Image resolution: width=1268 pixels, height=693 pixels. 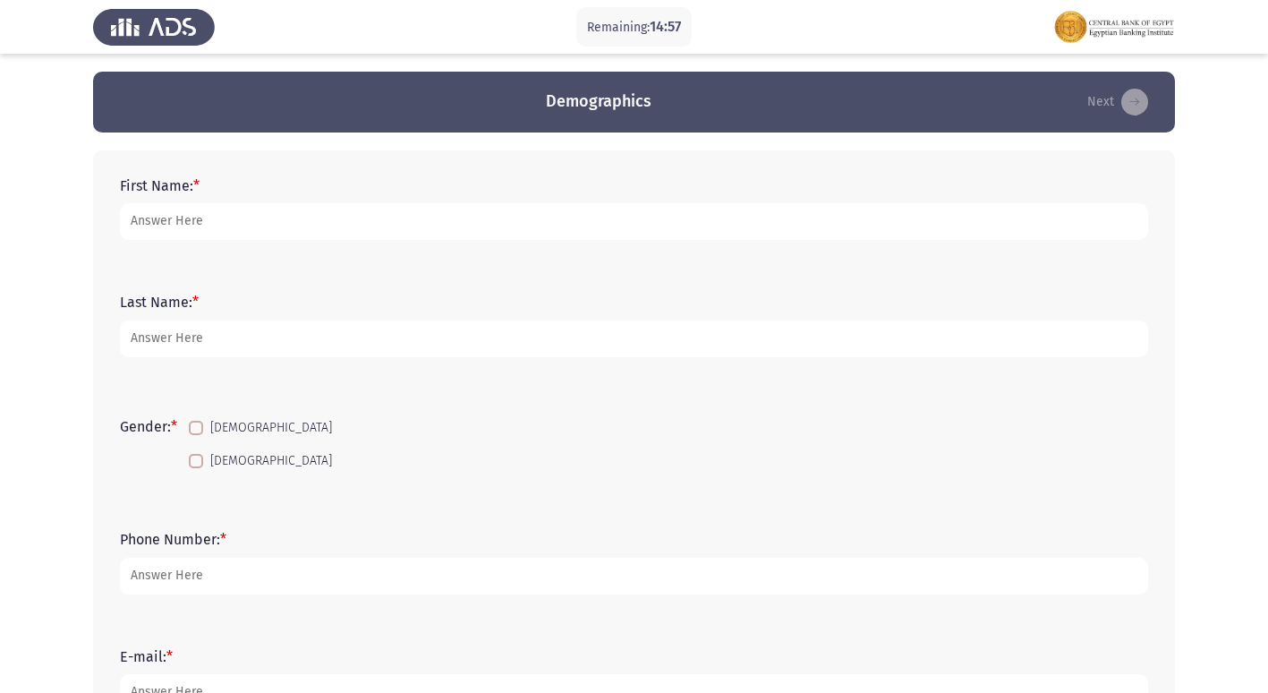 I want to click on label: Gender:, so click(x=149, y=426).